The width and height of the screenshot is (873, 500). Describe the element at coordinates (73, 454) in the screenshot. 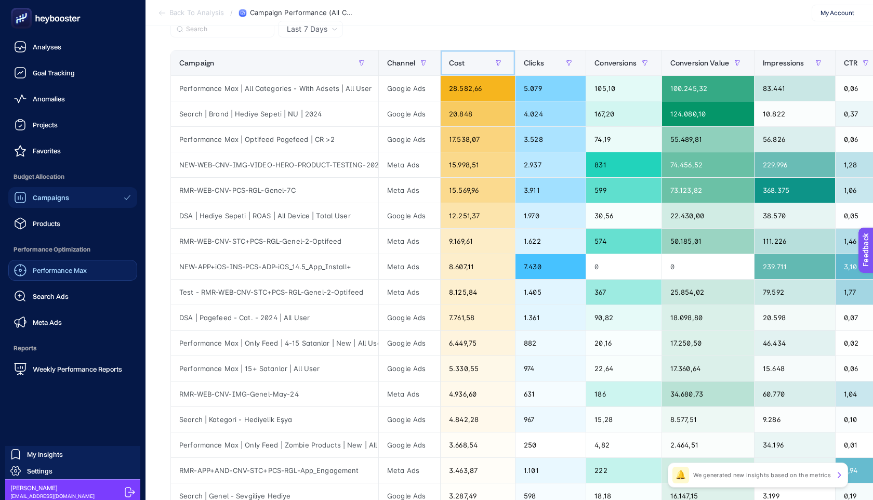

I see `a: My Insights` at that location.